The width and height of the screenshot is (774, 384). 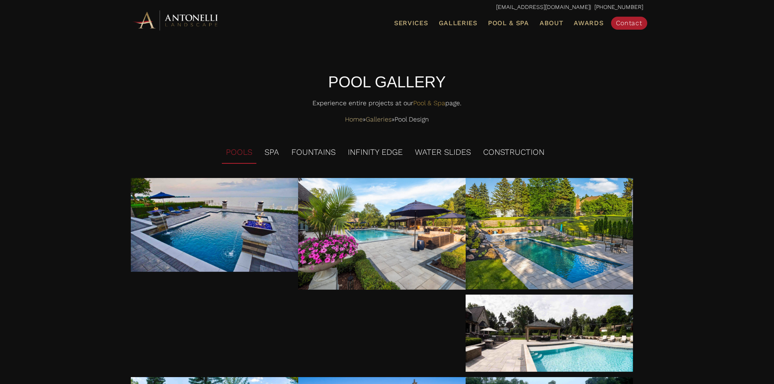 I want to click on span: Galleries, so click(x=458, y=23).